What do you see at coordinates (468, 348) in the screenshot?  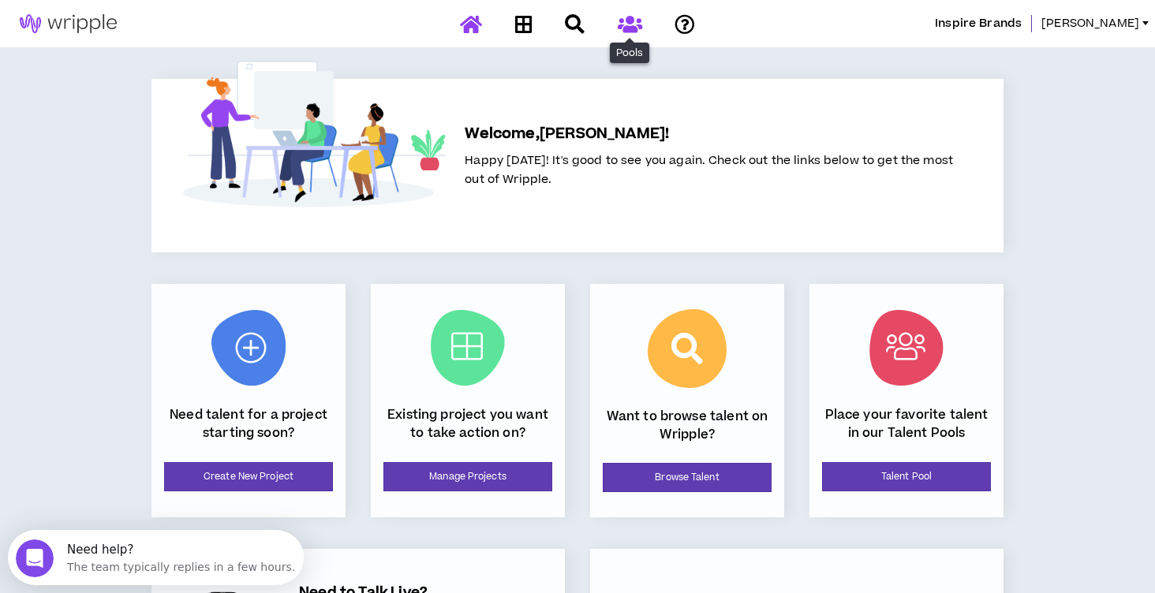 I see `img: Current Projects` at bounding box center [468, 348].